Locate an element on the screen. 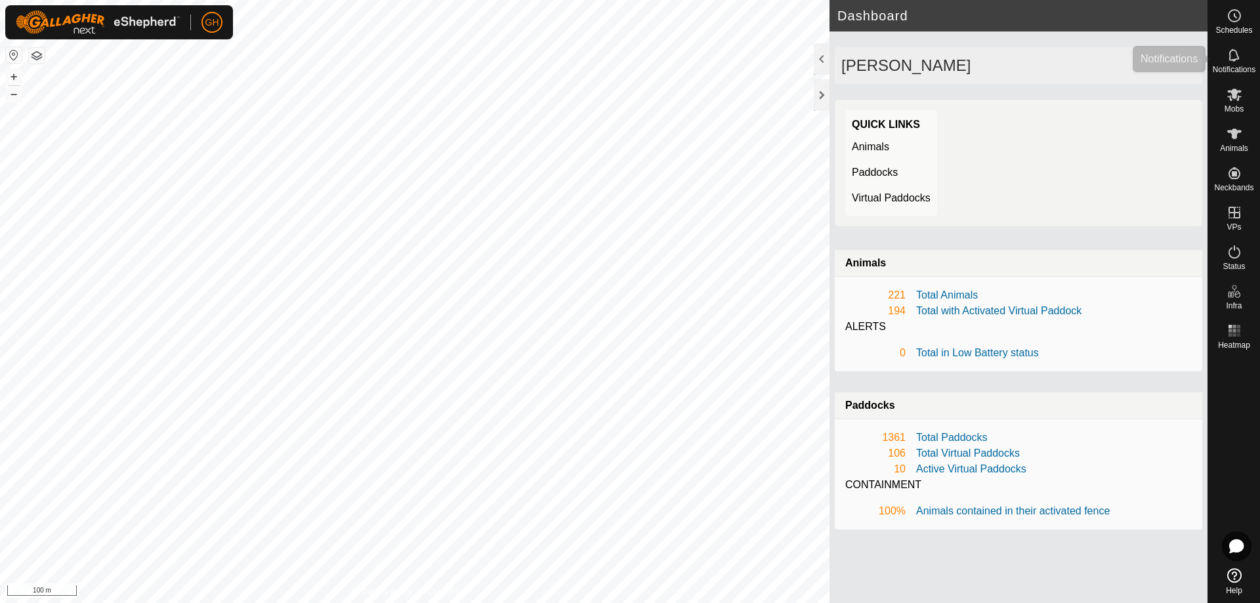 The height and width of the screenshot is (603, 1260). div: 0 is located at coordinates (876, 353).